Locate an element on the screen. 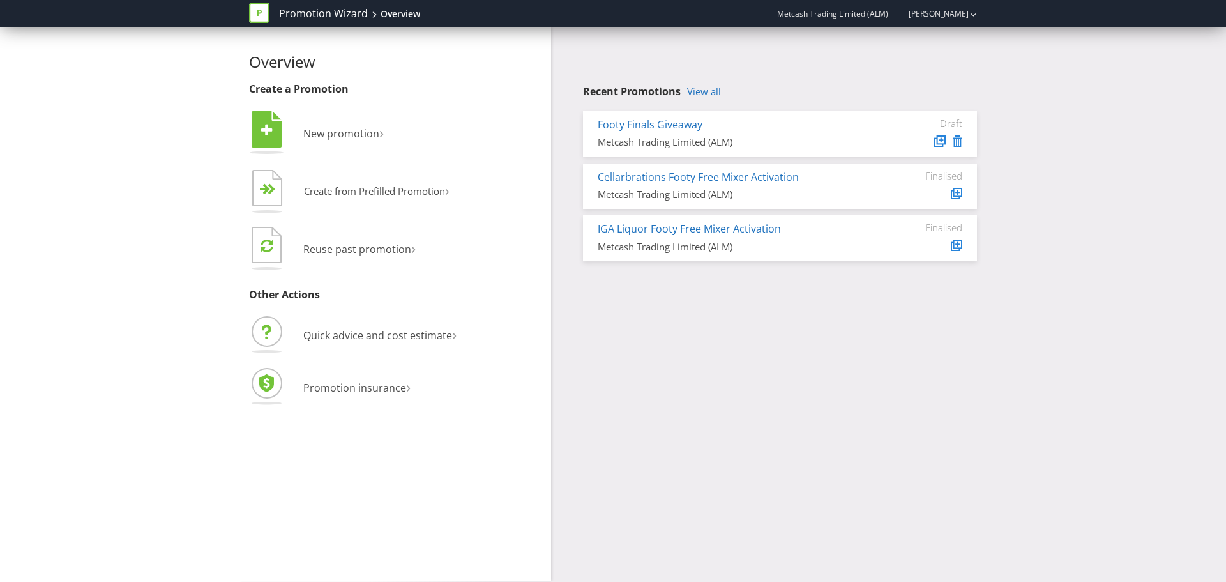 The image size is (1226, 582). a: Footy Finals Giveaway is located at coordinates (650, 125).